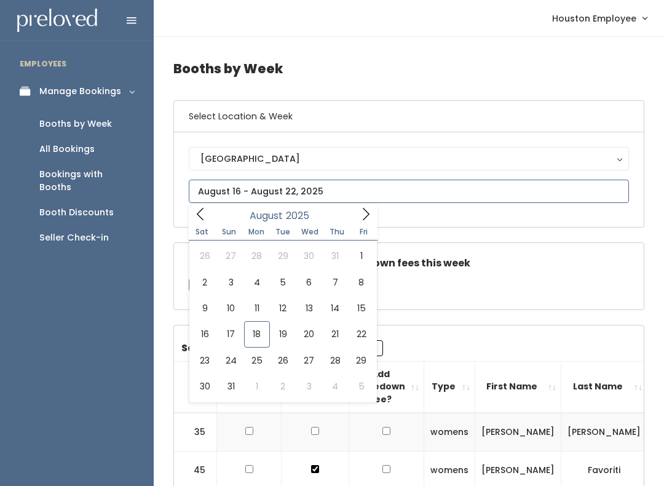 The height and width of the screenshot is (486, 664). I want to click on span: August 8, 2025, so click(361, 282).